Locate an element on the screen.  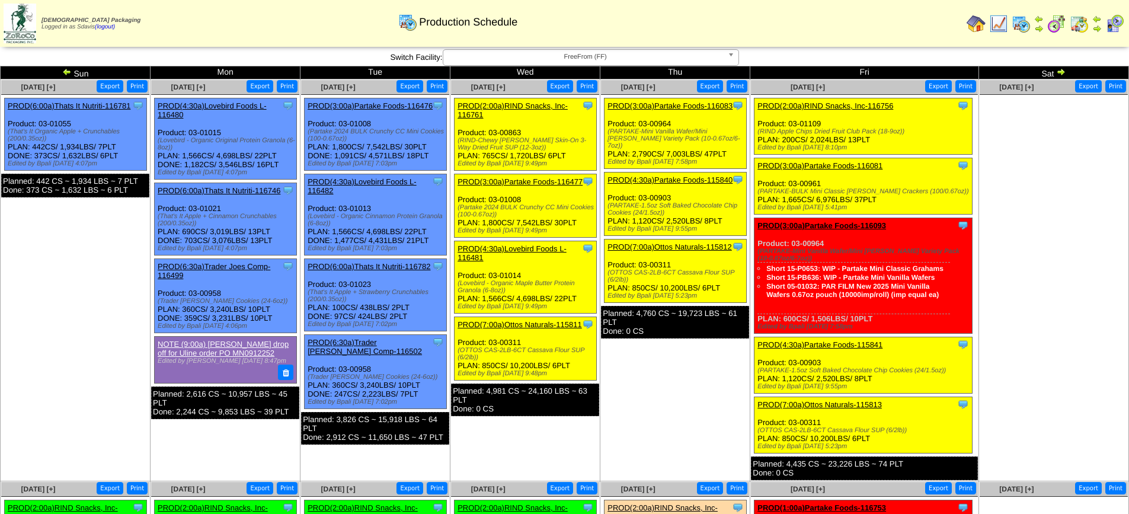
div: Product: 03-01015 PLAN: 1,566CS / 4,698LBS / 22PLT DONE: 1,182CS / 3,546LBS / 16PLT is located at coordinates (226, 139).